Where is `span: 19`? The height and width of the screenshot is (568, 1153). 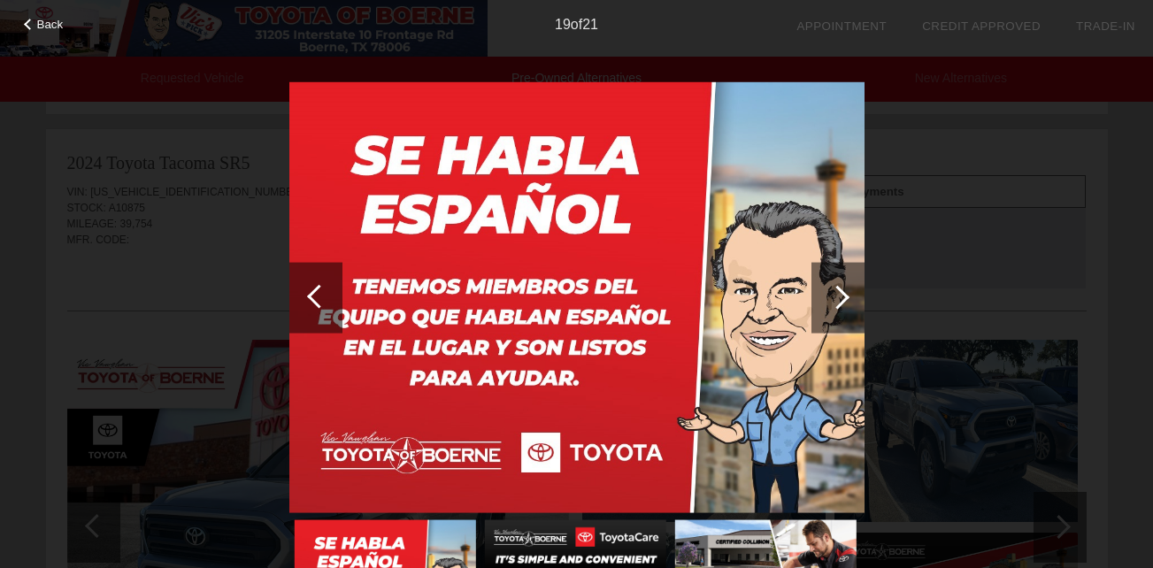
span: 19 is located at coordinates (563, 24).